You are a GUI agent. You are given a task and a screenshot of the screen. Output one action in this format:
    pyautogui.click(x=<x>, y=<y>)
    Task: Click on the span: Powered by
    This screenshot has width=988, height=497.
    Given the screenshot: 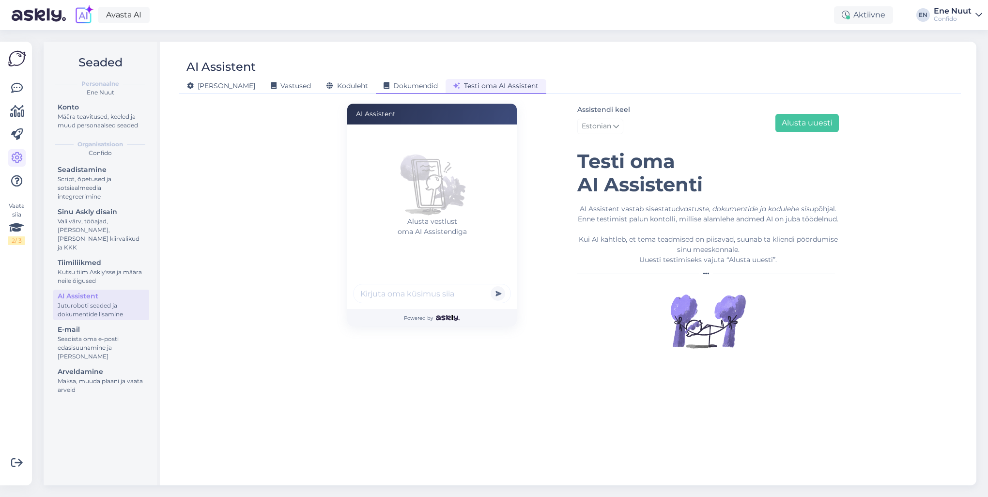 What is the action you would take?
    pyautogui.click(x=431, y=318)
    